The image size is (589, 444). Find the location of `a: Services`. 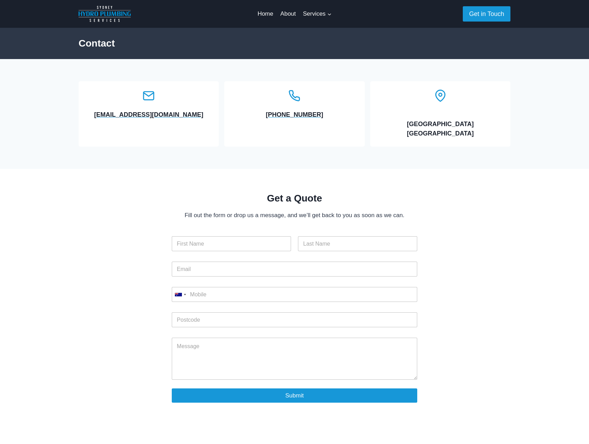

a: Services is located at coordinates (317, 14).